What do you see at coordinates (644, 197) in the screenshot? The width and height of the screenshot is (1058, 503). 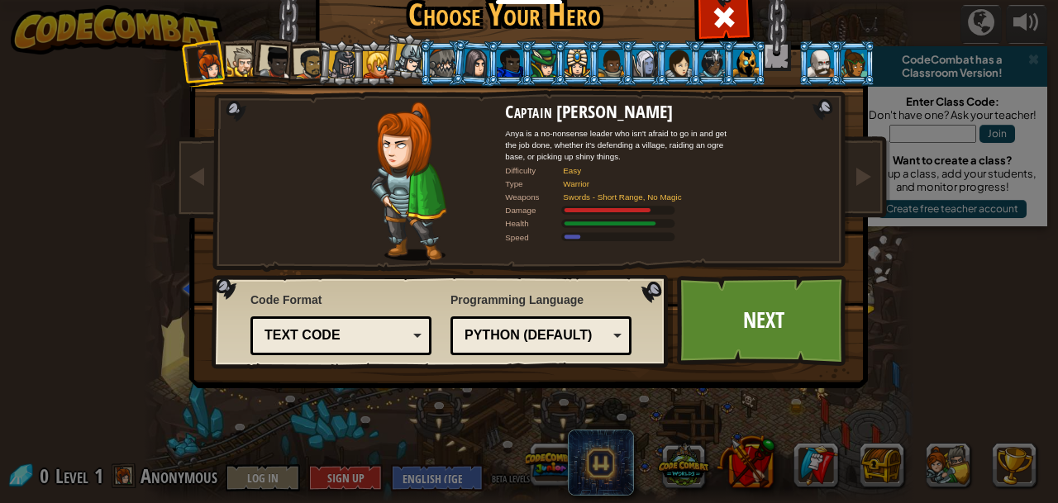 I see `div: Swords - Short Range, No Magic` at bounding box center [644, 197].